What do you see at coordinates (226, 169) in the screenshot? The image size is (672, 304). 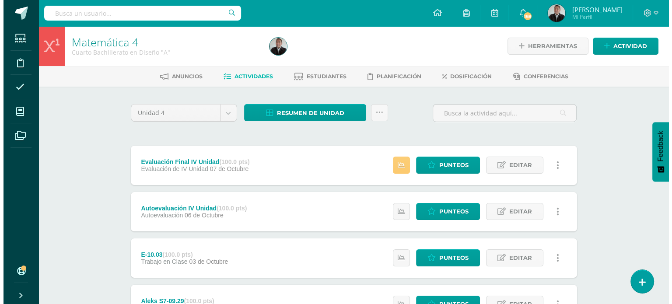 I see `span: 07 de Octubre` at bounding box center [226, 169].